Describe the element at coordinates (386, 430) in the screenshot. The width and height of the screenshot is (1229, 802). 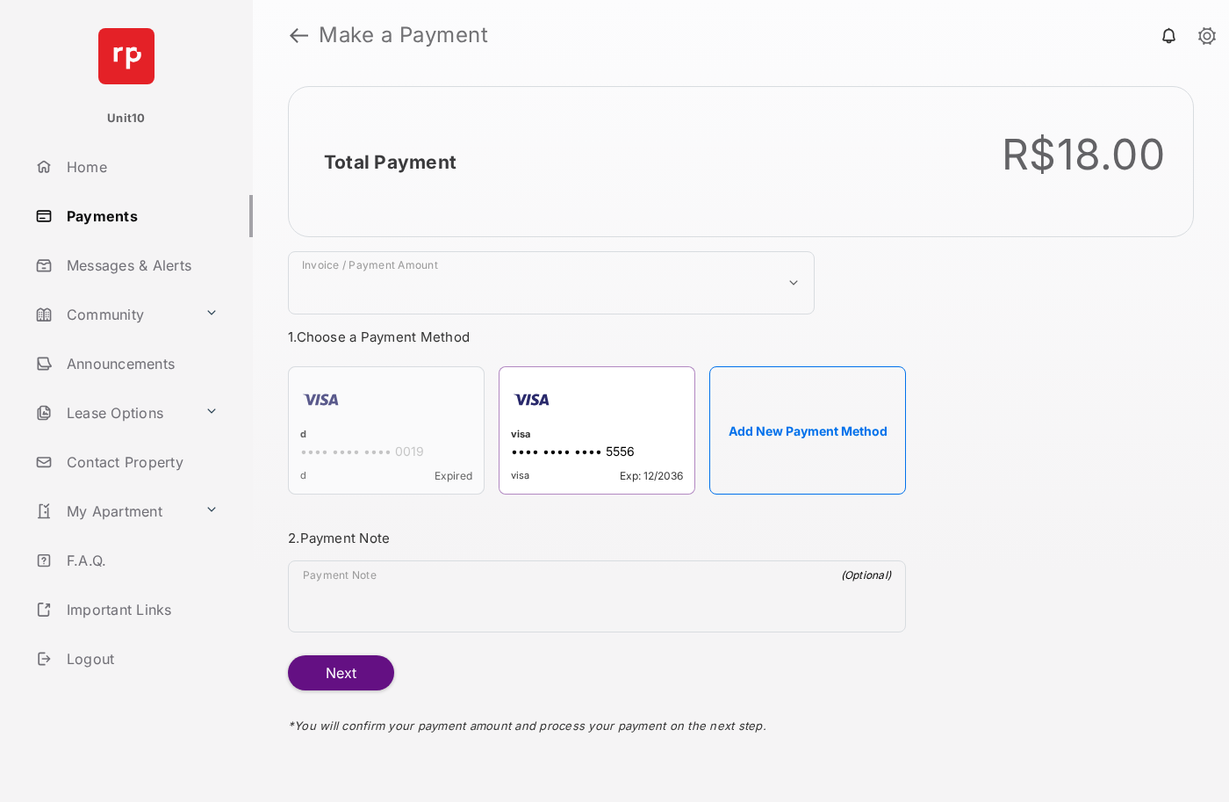
I see `div: d•••• •••• •••• 0019dExpired` at that location.